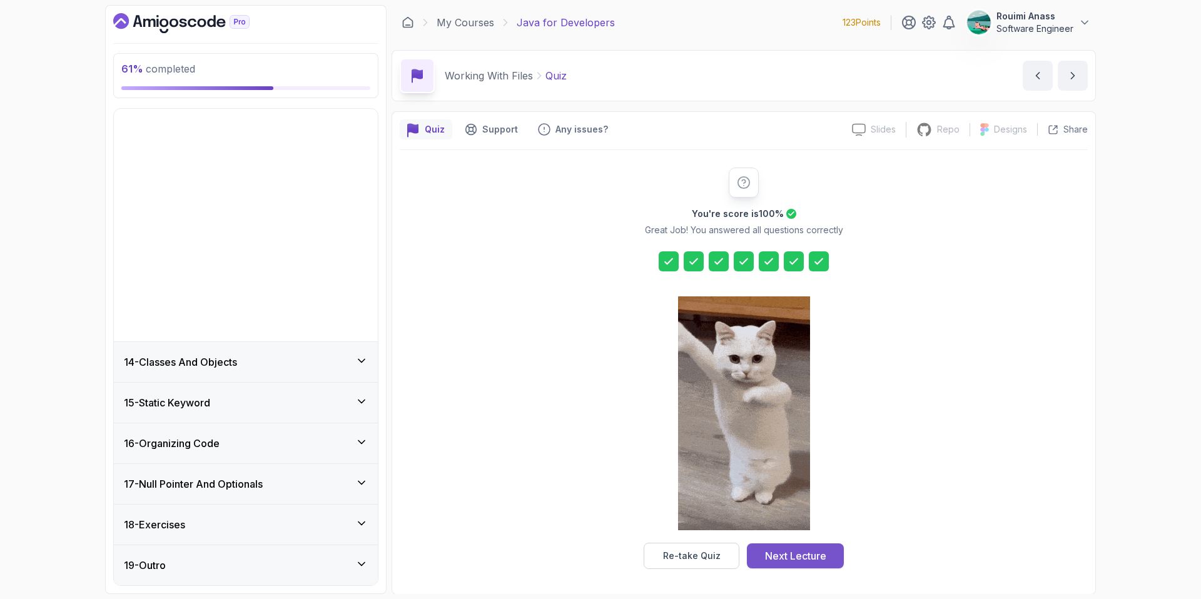 This screenshot has height=599, width=1201. What do you see at coordinates (1062, 129) in the screenshot?
I see `button: Share` at bounding box center [1062, 129].